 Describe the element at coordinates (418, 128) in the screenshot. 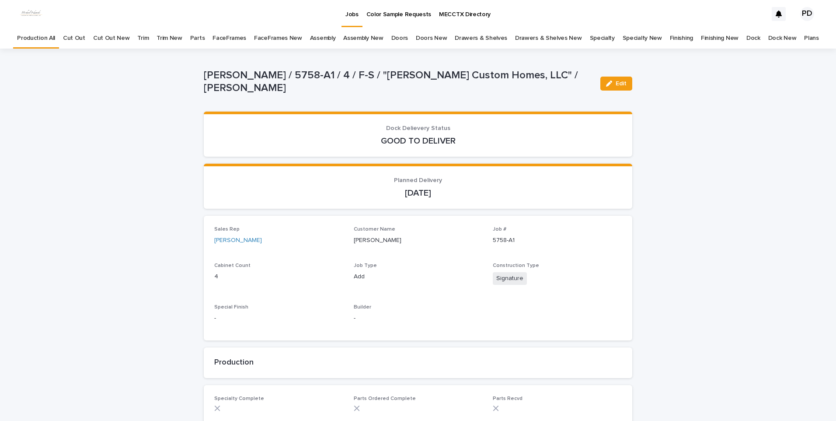

I see `span: Dock Delievery Status` at that location.